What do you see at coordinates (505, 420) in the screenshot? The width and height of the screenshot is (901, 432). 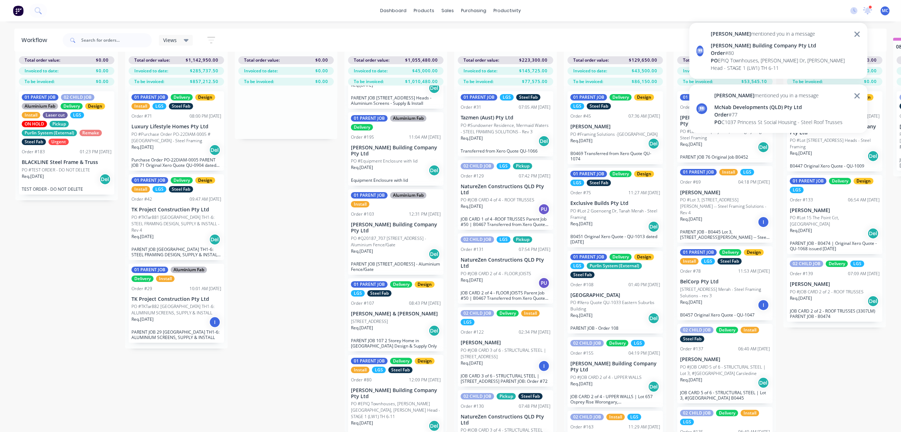 I see `p: NatureZen Constructions QLD Pty Ltd` at bounding box center [505, 420].